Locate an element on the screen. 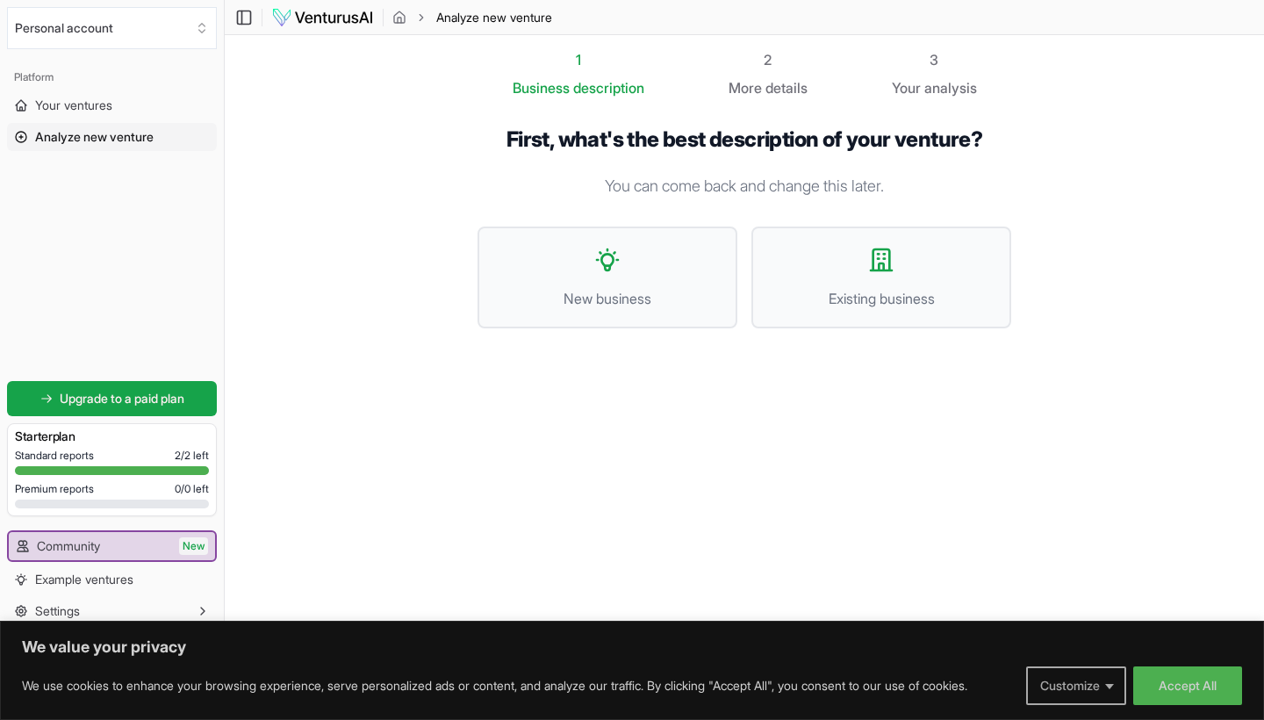  span: New is located at coordinates (193, 546).